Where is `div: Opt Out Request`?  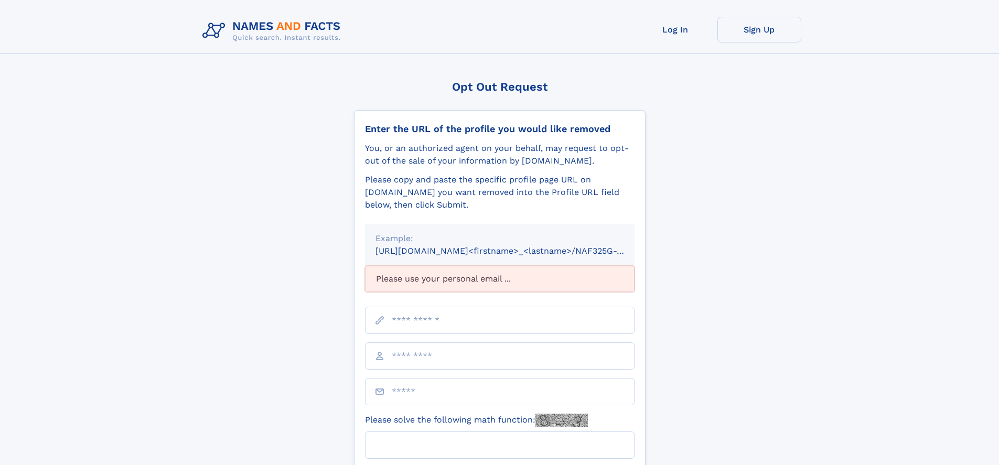 div: Opt Out Request is located at coordinates (500, 86).